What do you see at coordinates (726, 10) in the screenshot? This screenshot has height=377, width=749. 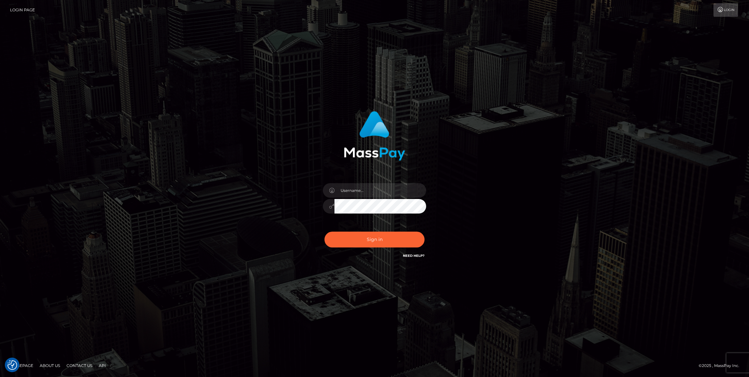 I see `a: Login` at bounding box center [726, 10].